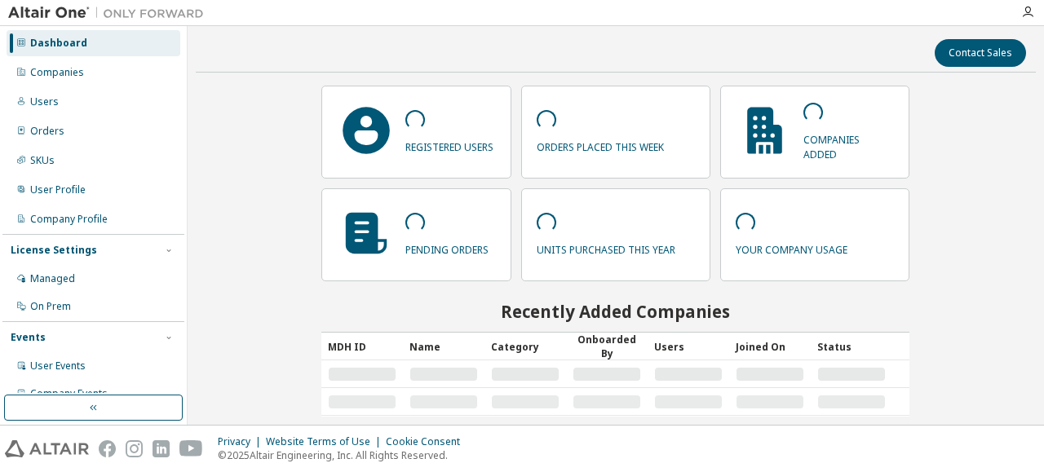 The image size is (1044, 472). Describe the element at coordinates (600, 144) in the screenshot. I see `p: orders placed this week` at that location.